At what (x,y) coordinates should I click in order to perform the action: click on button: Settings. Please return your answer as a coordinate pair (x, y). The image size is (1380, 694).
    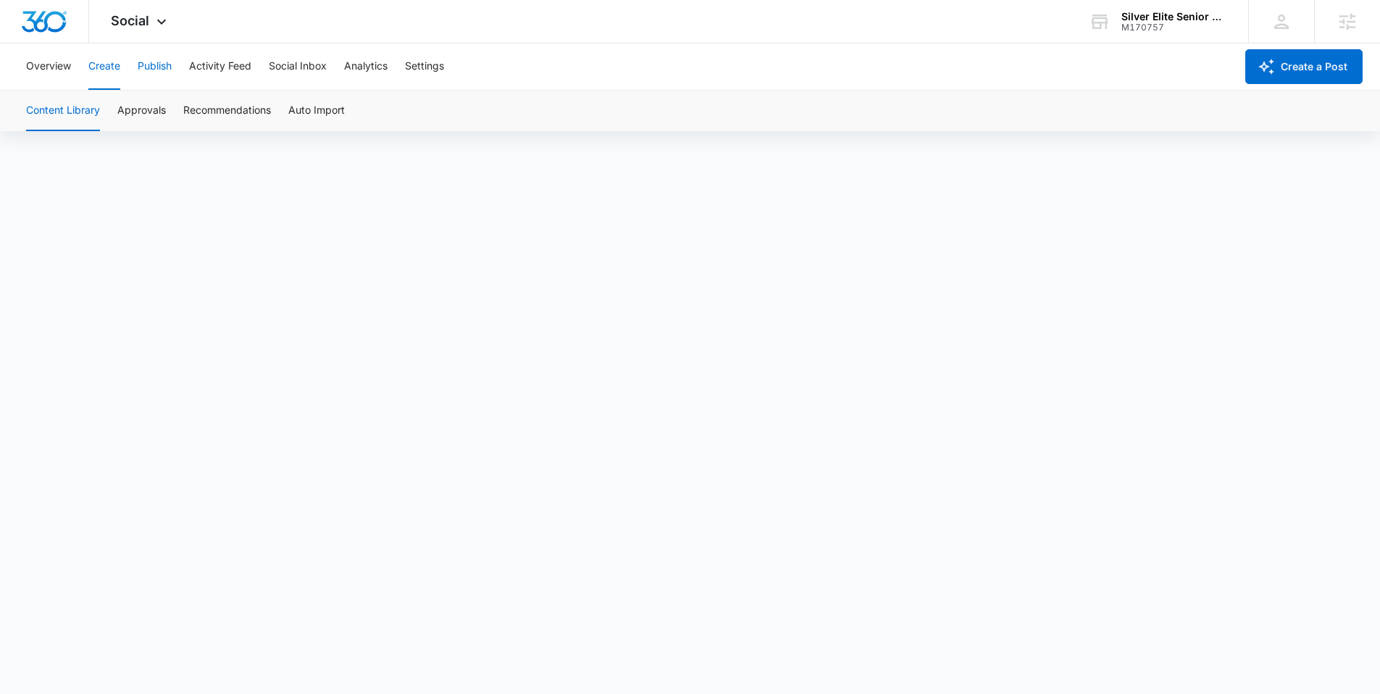
    Looking at the image, I should click on (425, 67).